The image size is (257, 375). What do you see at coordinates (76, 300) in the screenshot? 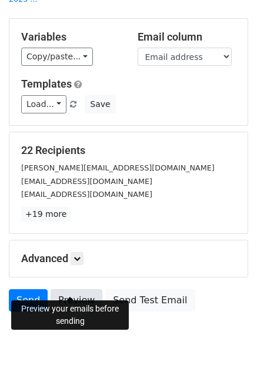
I see `a: Preview` at bounding box center [76, 300].